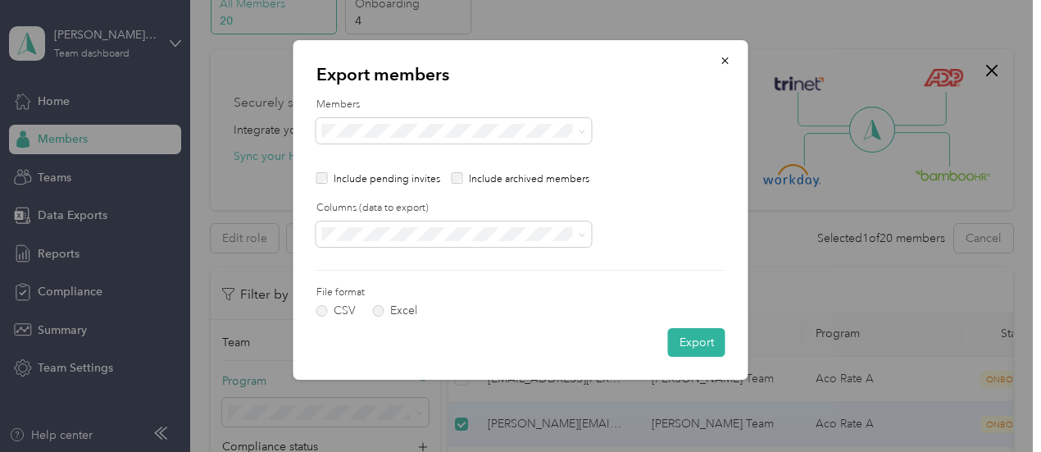  Describe the element at coordinates (395, 311) in the screenshot. I see `label: Excel` at that location.